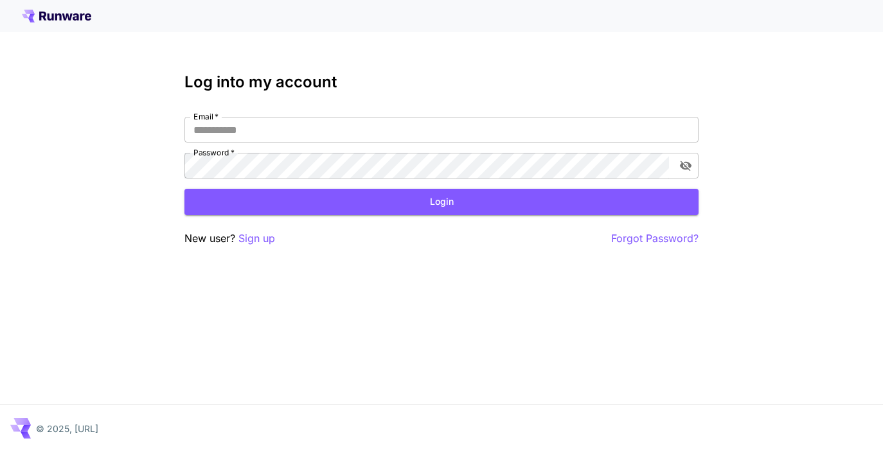 The image size is (883, 452). I want to click on h3: Log into my account, so click(441, 82).